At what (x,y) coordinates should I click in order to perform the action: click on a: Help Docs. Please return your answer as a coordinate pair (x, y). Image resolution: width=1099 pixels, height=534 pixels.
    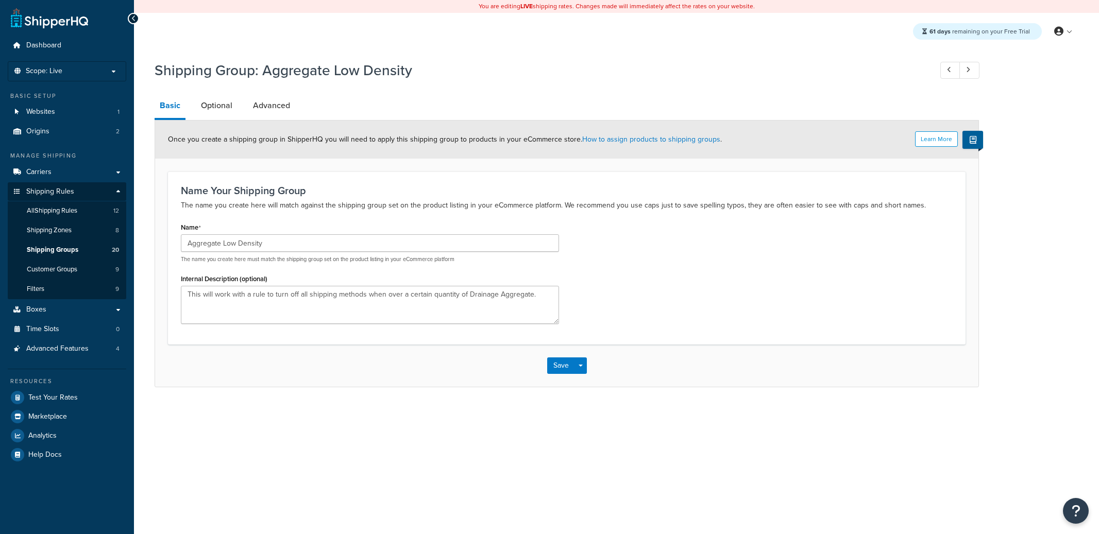
    Looking at the image, I should click on (67, 455).